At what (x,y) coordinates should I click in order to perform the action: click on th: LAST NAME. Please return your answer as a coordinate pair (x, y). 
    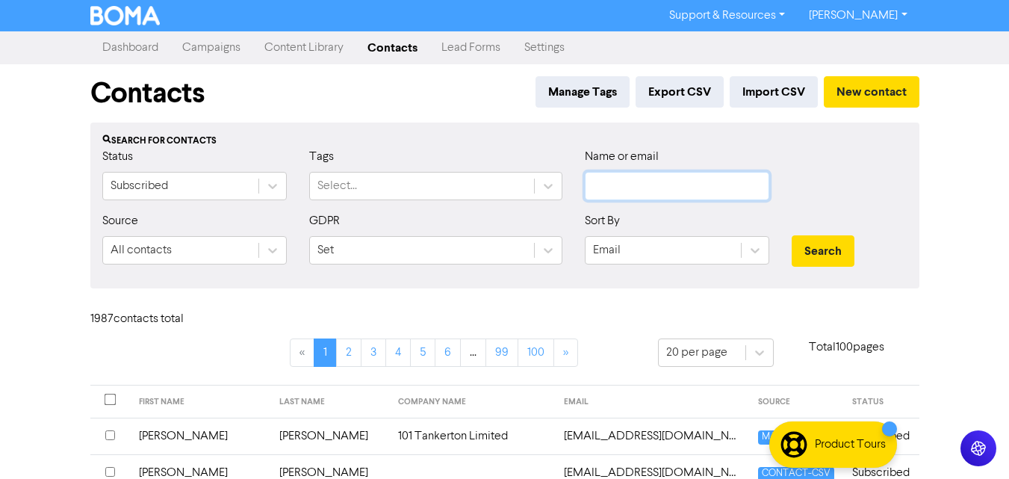
    Looking at the image, I should click on (329, 402).